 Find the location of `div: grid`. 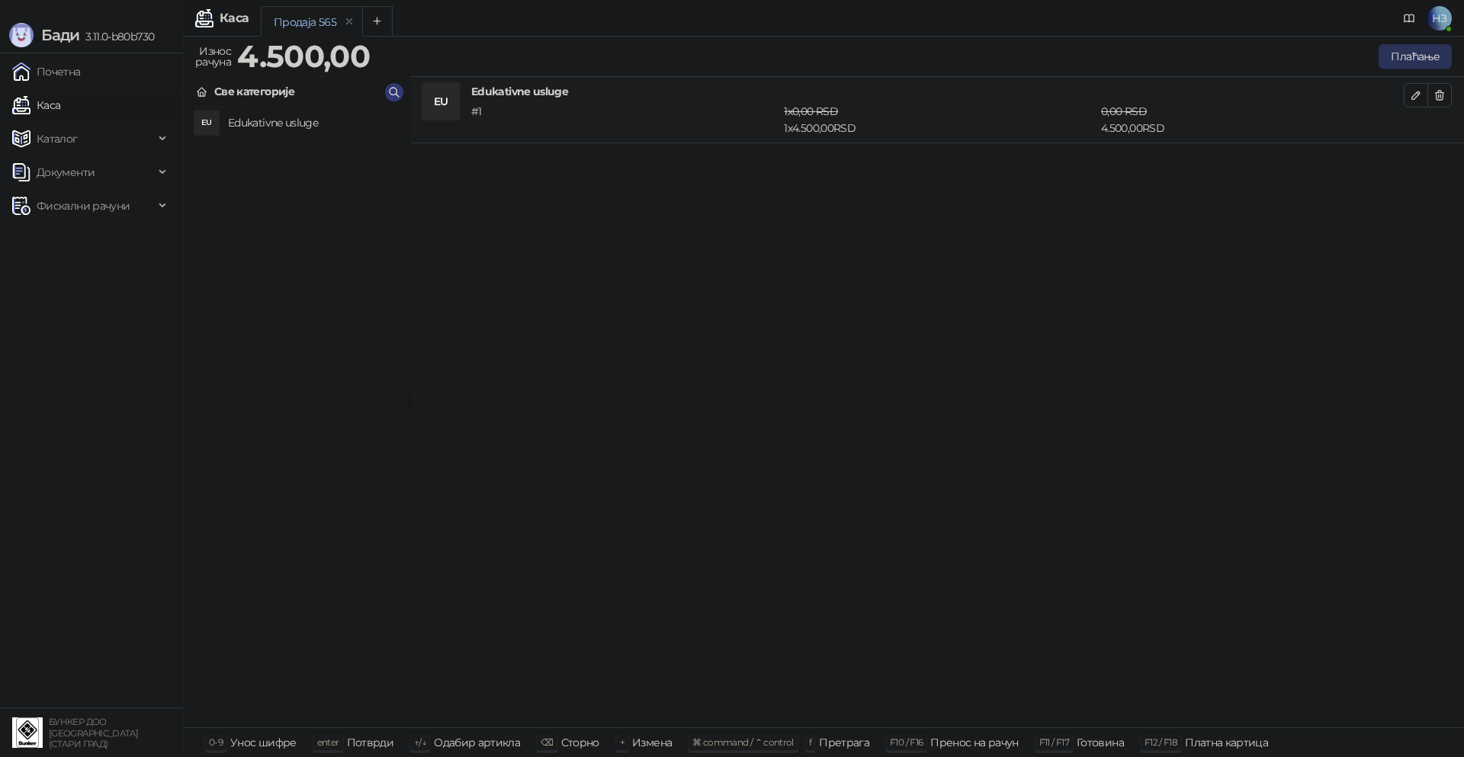

div: grid is located at coordinates (297, 417).